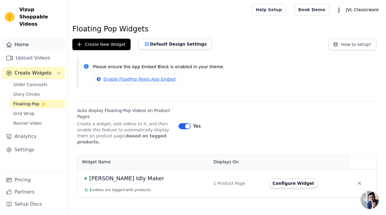  I want to click on a: Pricing, so click(33, 180).